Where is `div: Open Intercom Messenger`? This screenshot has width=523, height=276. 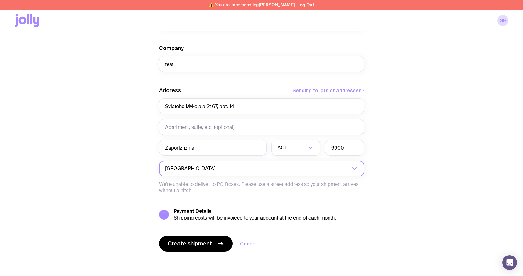
div: Open Intercom Messenger is located at coordinates (510, 263).